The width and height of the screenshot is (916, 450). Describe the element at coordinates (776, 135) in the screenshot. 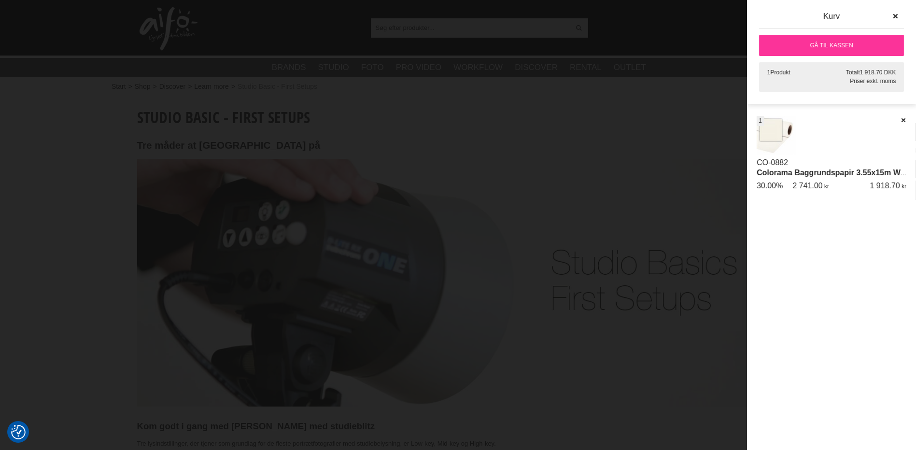

I see `img: Colorama Baggrundspapir 3.55x15m White` at that location.